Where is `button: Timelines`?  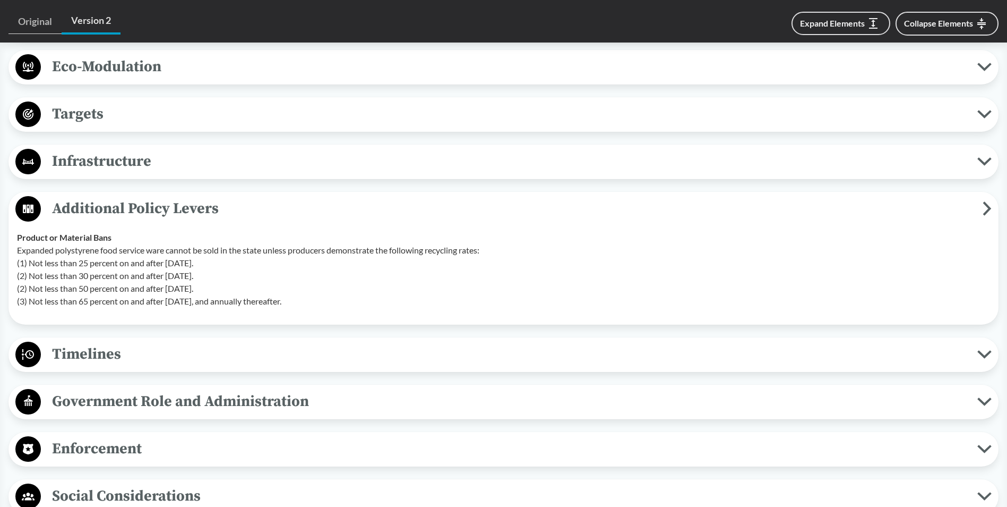 button: Timelines is located at coordinates (503, 354).